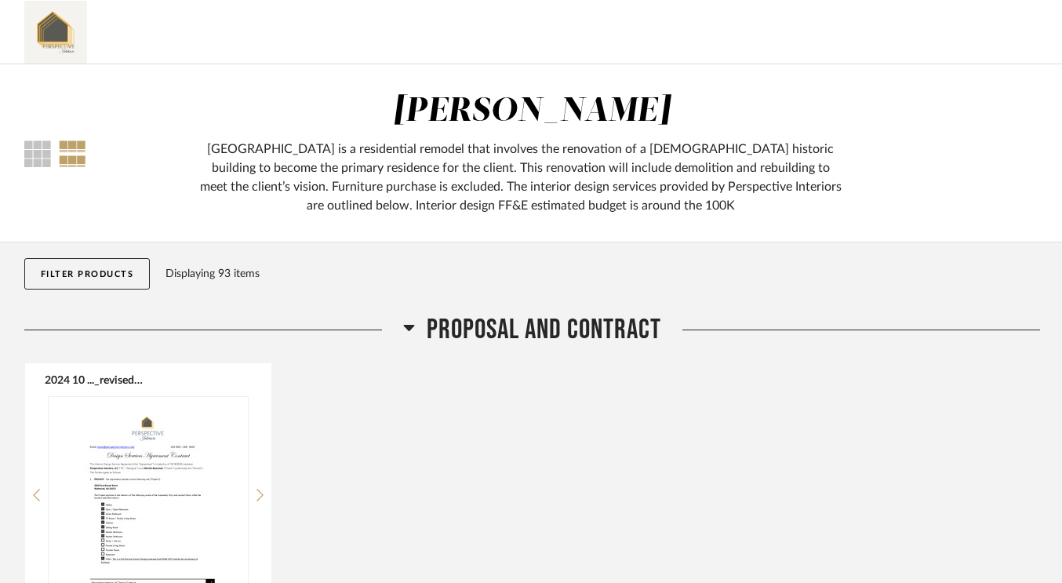  I want to click on div: Displaying 93 items, so click(599, 274).